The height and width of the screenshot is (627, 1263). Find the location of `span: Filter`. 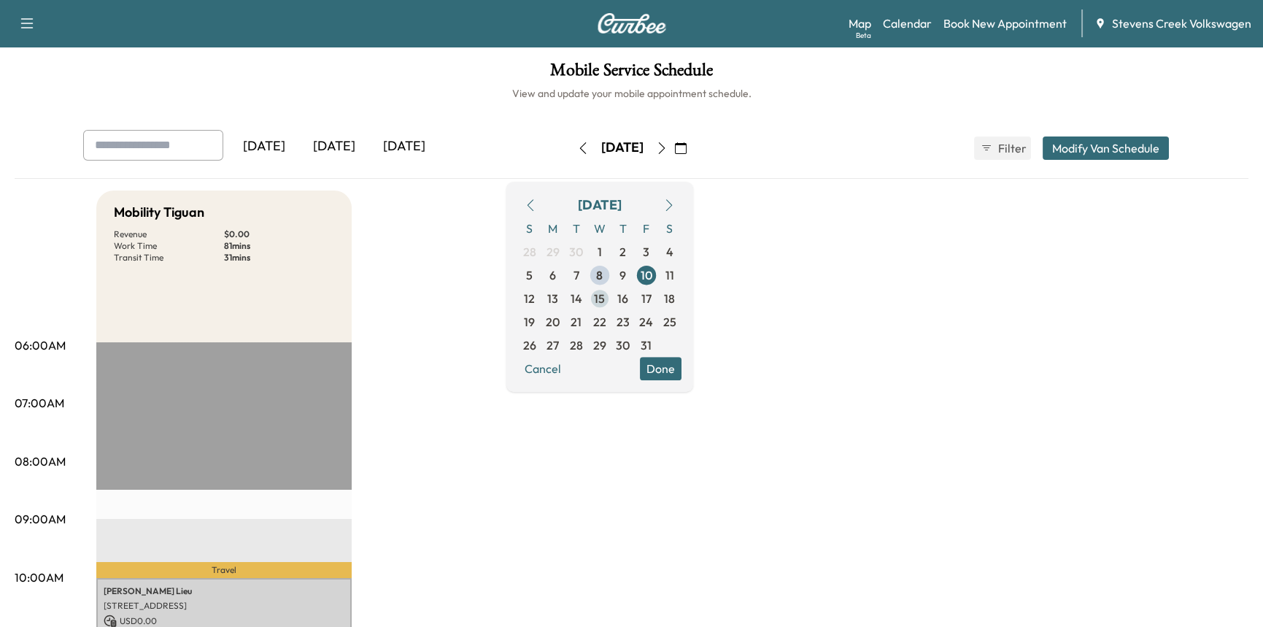

span: Filter is located at coordinates (1011, 148).